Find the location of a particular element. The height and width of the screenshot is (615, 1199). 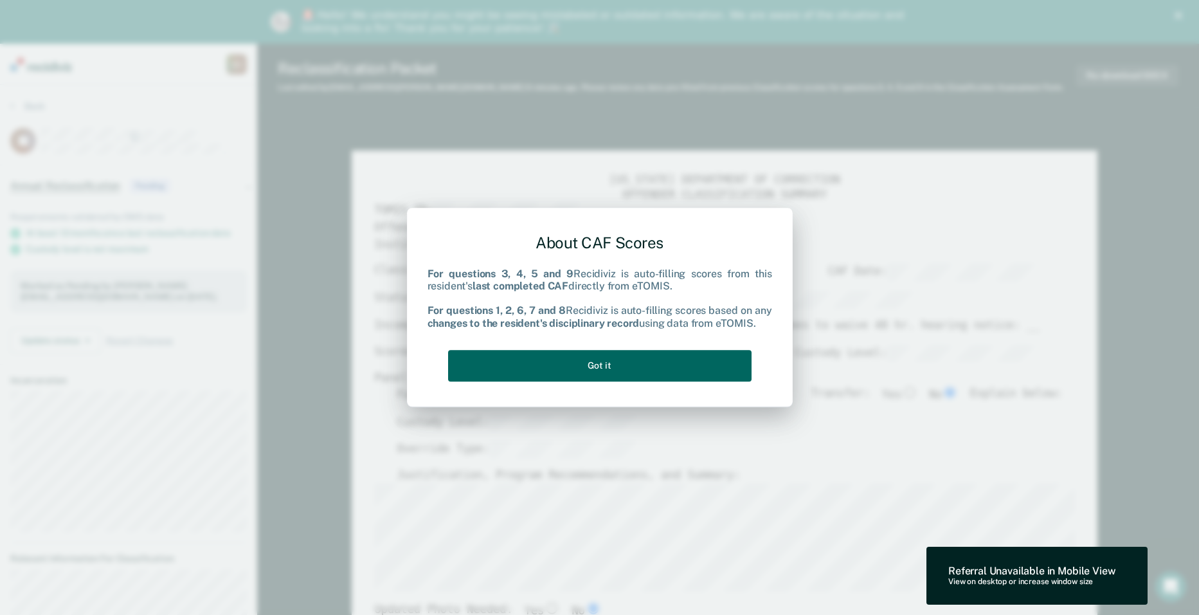

b: changes to the resident's disciplinary record is located at coordinates (534, 323).